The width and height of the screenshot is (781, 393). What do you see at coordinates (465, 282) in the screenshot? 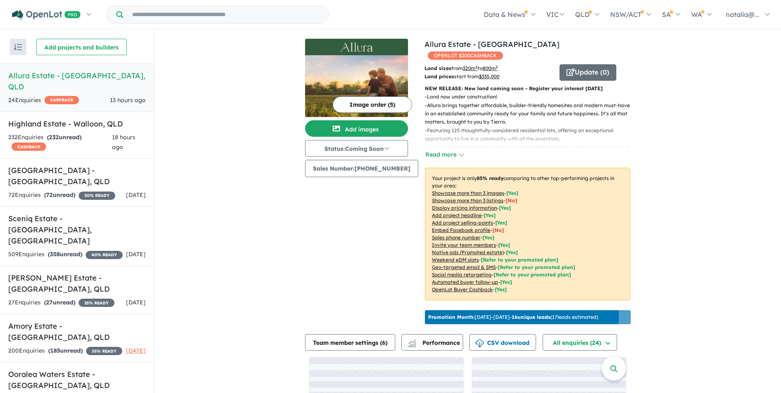
I see `u: Automated buyer follow-up` at bounding box center [465, 282].